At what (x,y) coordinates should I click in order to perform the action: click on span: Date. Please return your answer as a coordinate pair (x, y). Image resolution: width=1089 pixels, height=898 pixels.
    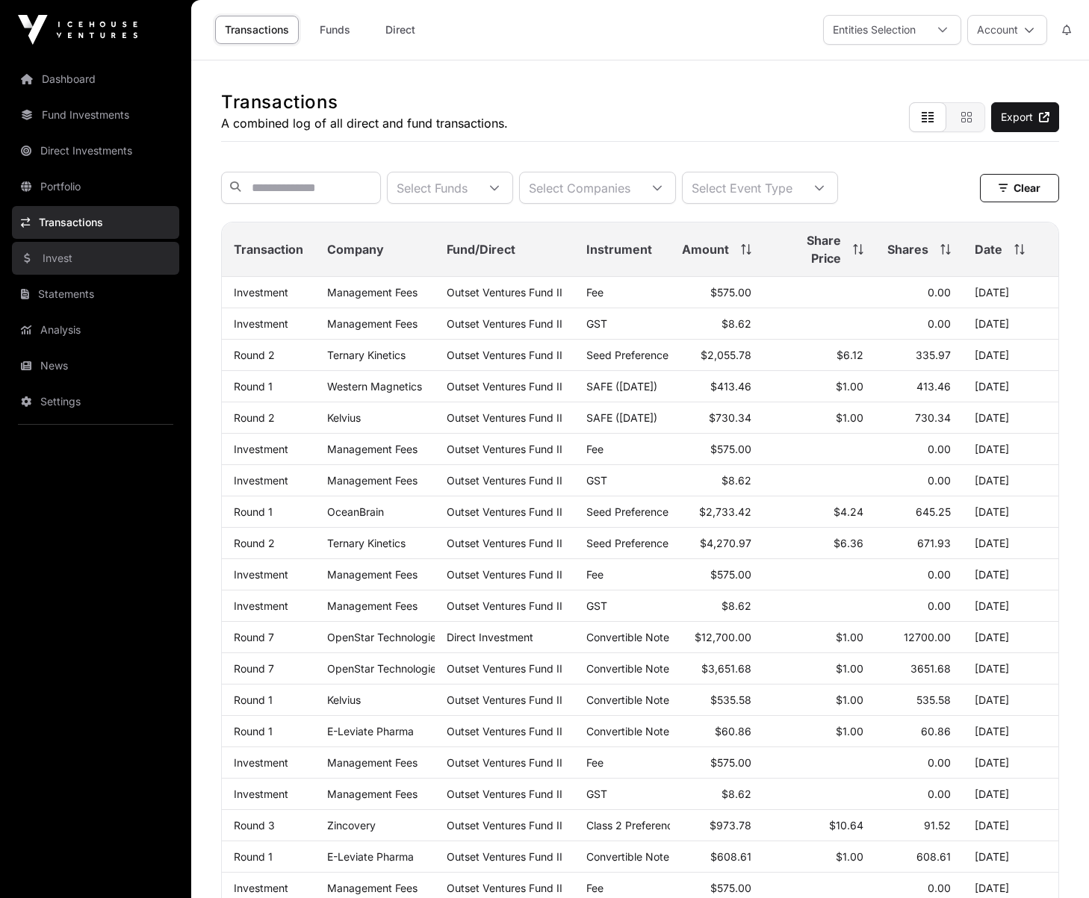
    Looking at the image, I should click on (988, 249).